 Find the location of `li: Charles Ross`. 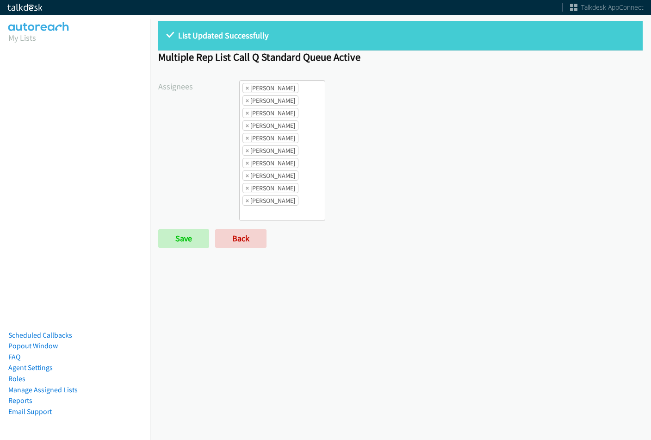

li: Charles Ross is located at coordinates (270, 125).